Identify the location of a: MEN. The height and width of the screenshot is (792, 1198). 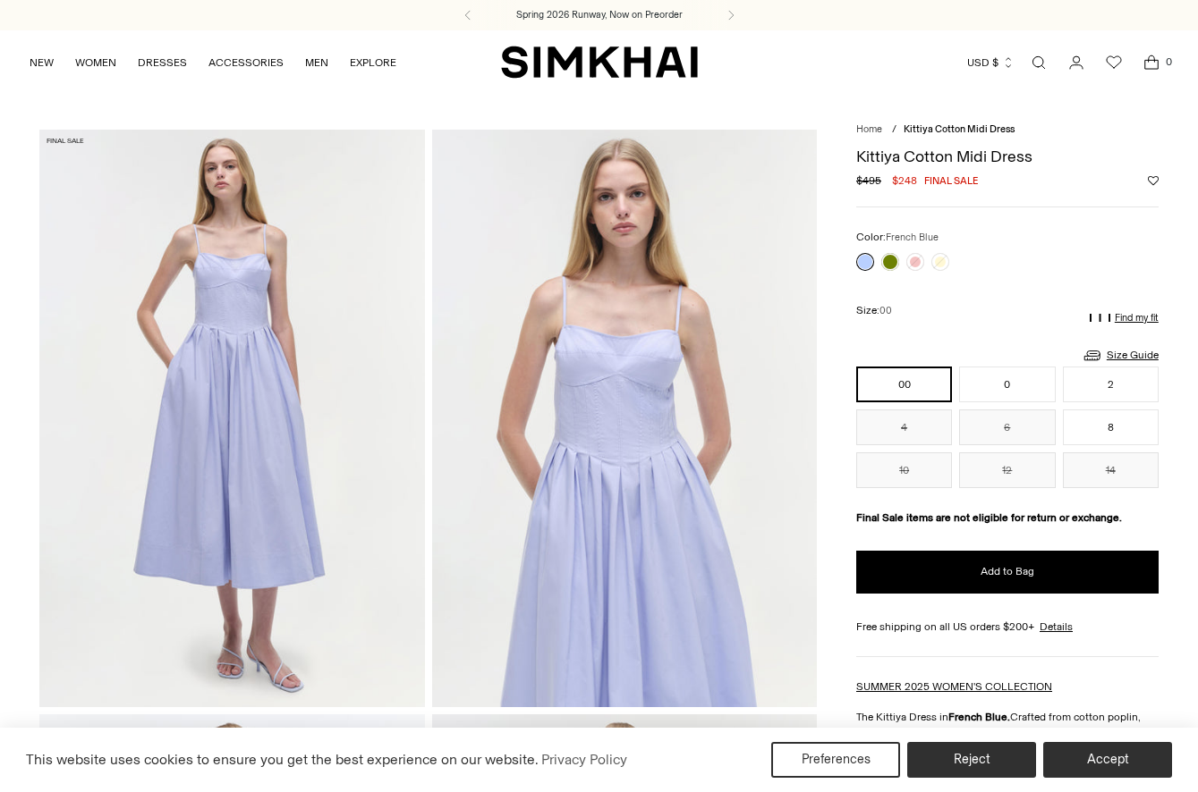
(317, 63).